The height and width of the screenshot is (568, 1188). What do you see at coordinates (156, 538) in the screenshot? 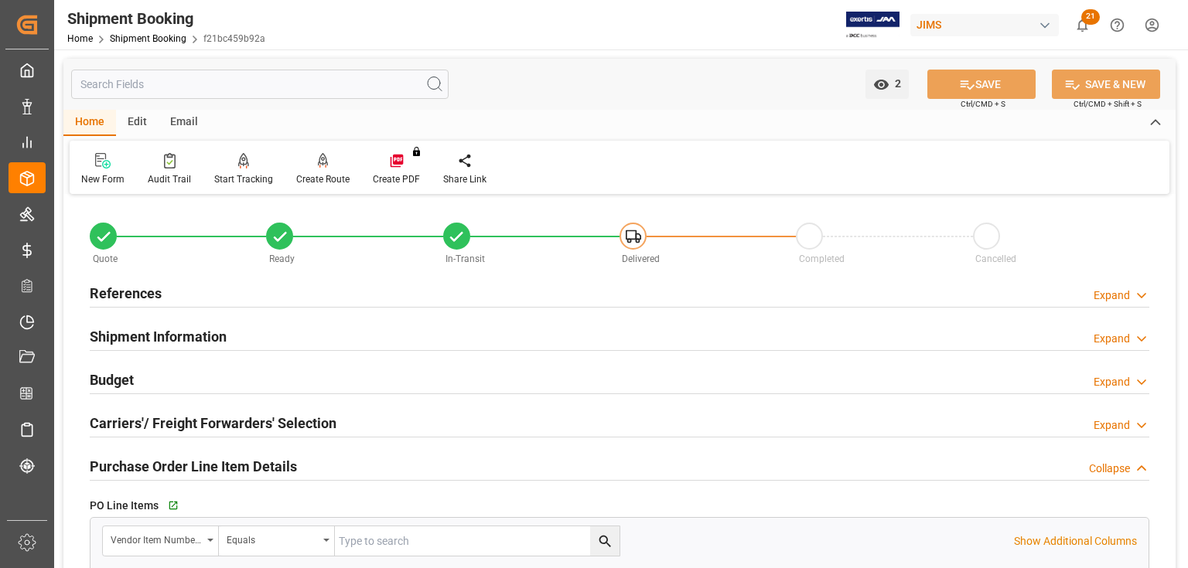
I see `div: Vendor Item Number (By The Supplier)` at bounding box center [156, 538].